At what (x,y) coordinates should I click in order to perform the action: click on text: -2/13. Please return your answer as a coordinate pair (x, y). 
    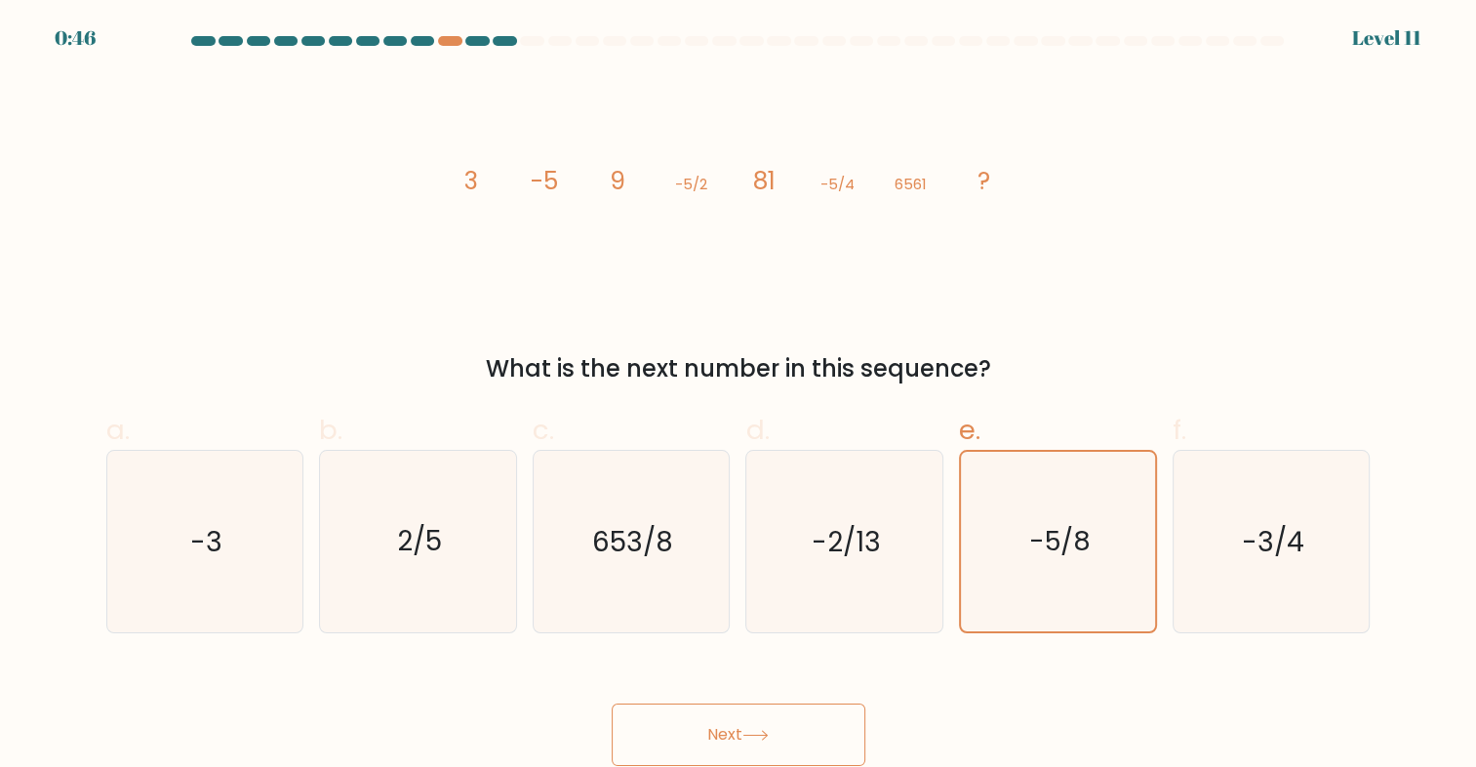
    Looking at the image, I should click on (846, 540).